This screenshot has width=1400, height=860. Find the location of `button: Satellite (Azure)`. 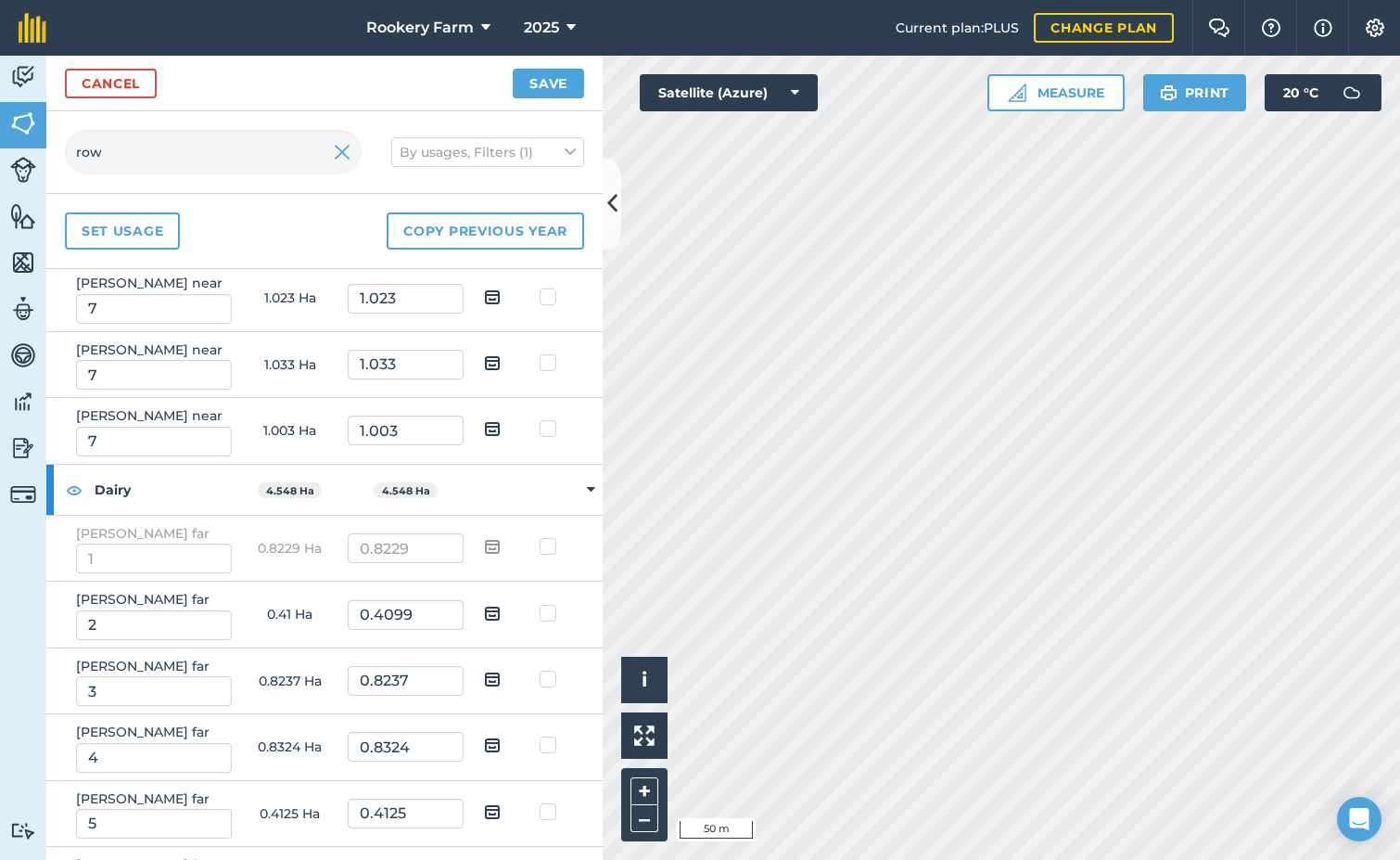

button: Satellite (Azure) is located at coordinates (729, 92).